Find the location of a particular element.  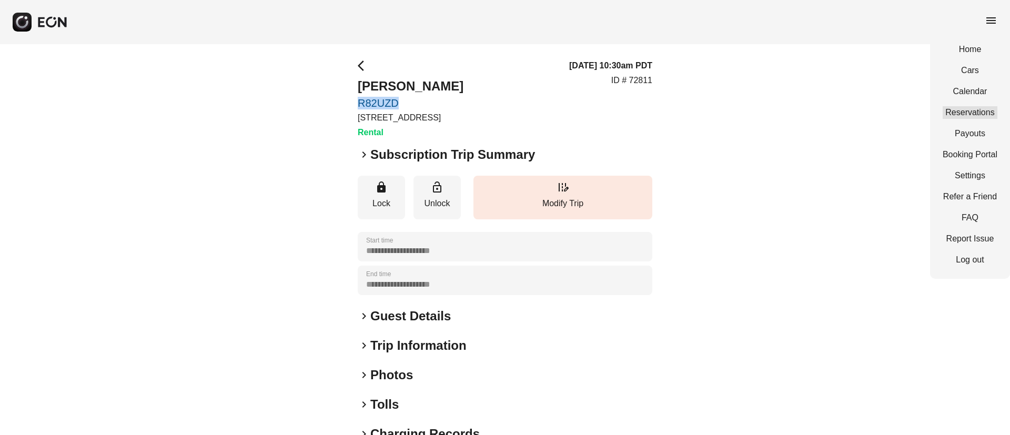

h3: Rental is located at coordinates (410, 133).